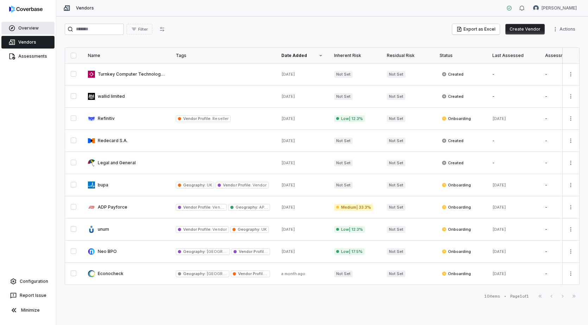 The height and width of the screenshot is (325, 588). Describe the element at coordinates (566, 56) in the screenshot. I see `div: Assessment Outcome` at that location.